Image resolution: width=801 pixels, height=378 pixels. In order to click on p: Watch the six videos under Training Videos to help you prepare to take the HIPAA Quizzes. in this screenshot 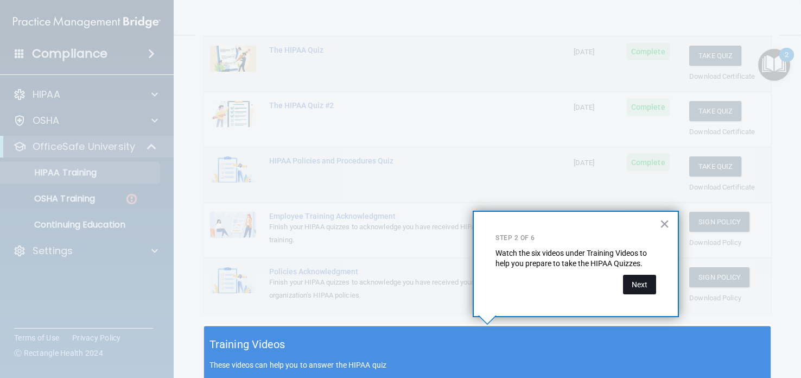, I will do `click(576, 258)`.